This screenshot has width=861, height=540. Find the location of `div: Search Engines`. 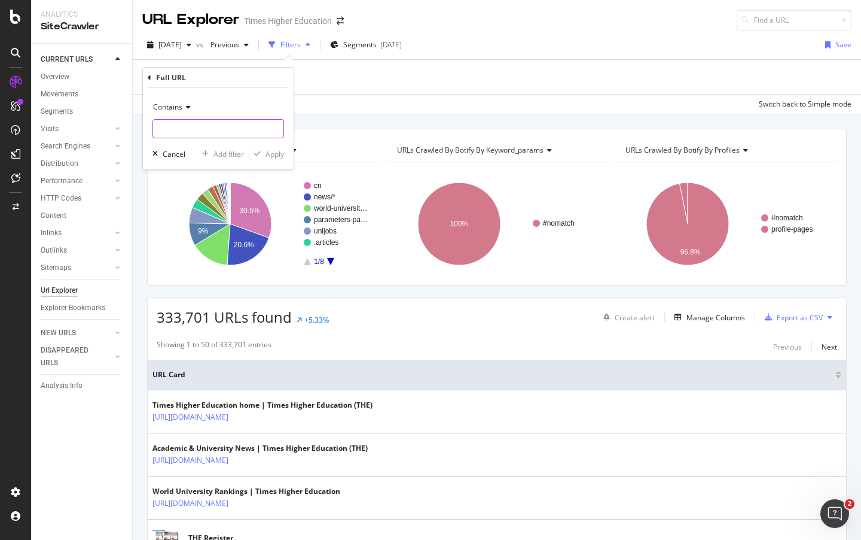

div: Search Engines is located at coordinates (65, 146).